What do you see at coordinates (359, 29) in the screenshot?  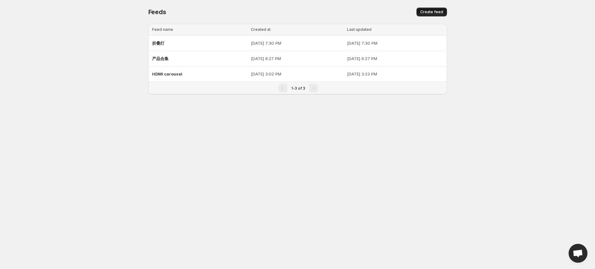 I see `span: Last updated` at bounding box center [359, 29].